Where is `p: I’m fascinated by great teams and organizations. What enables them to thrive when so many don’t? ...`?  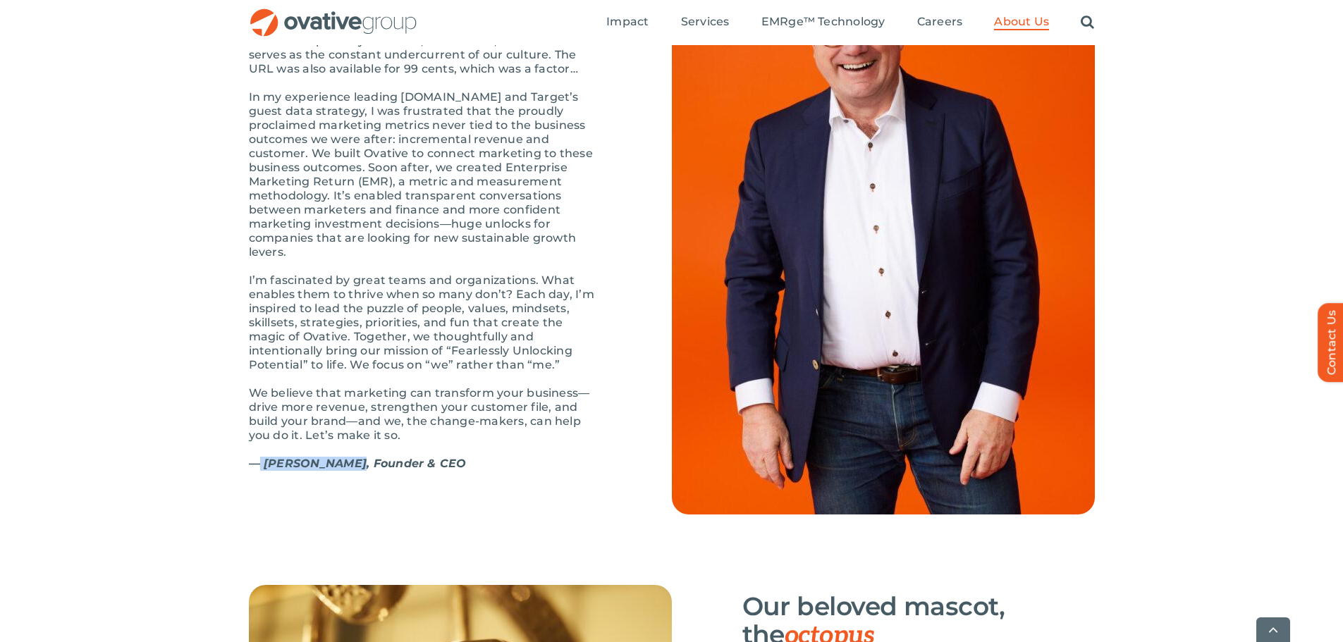
p: I’m fascinated by great teams and organizations. What enables them to thrive when so many don’t? ... is located at coordinates (425, 323).